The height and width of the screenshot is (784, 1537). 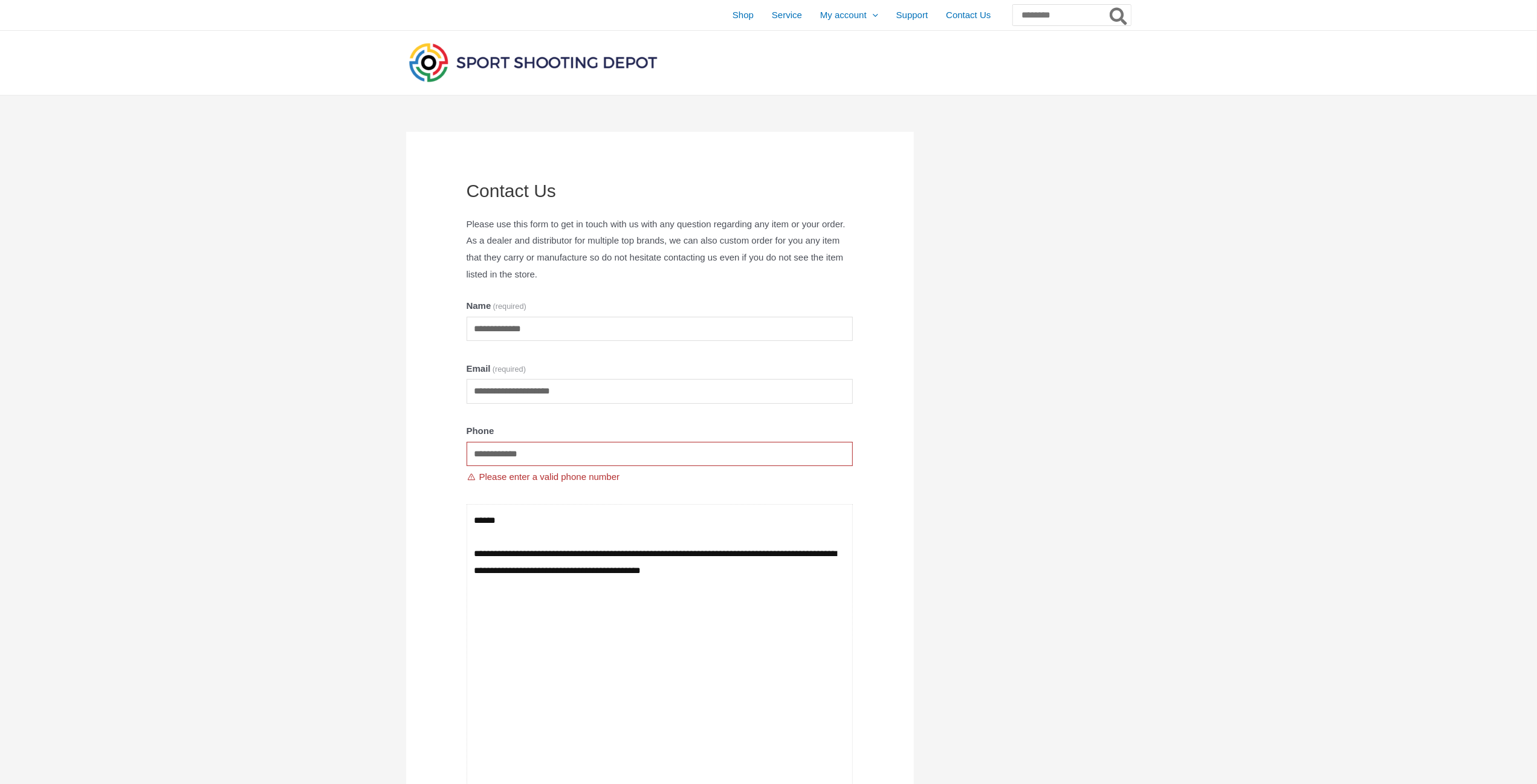 I want to click on label: Name, so click(x=660, y=306).